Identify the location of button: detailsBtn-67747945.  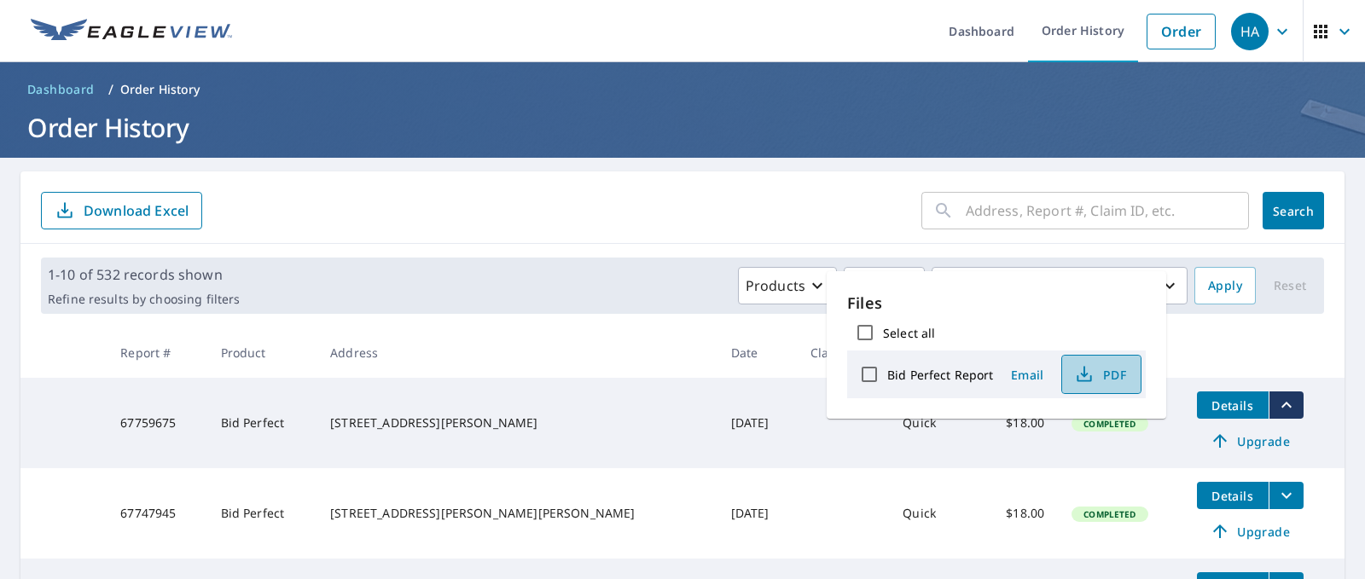
(1233, 496).